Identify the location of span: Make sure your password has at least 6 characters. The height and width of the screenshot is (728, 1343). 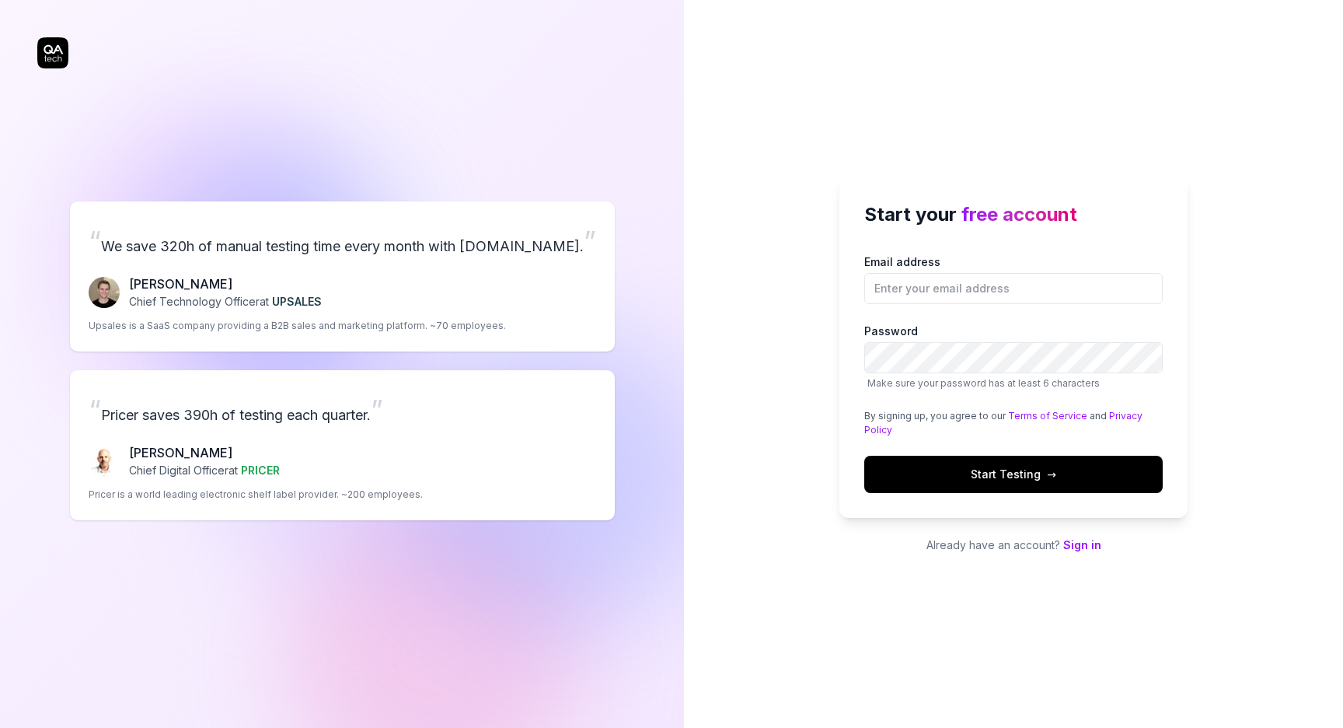
(983, 383).